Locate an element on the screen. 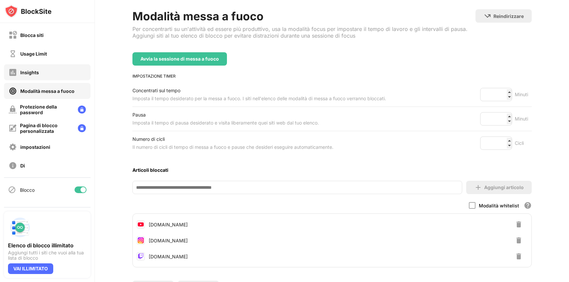  div: Per concentrarti su un'attività ed essere più produttivo, usa la modalità focus per impostare il ... is located at coordinates (304, 32).